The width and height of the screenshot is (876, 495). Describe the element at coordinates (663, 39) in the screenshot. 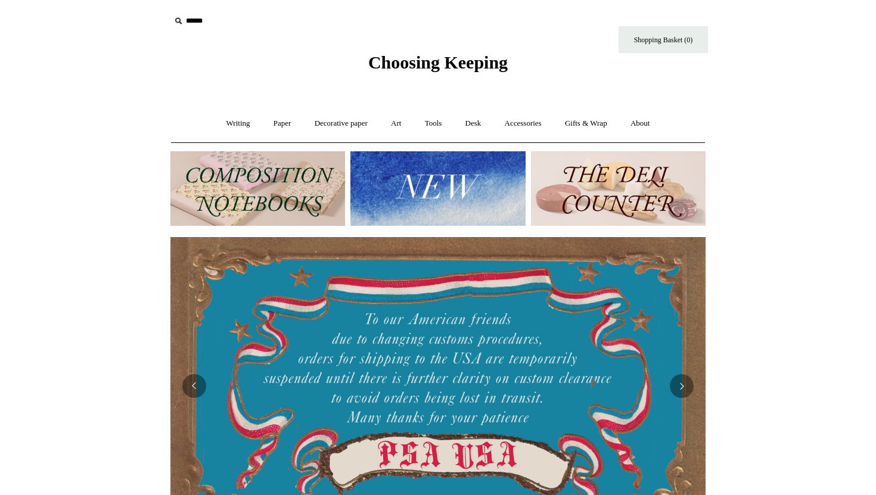

I see `a: Shopping Basket (0)` at that location.